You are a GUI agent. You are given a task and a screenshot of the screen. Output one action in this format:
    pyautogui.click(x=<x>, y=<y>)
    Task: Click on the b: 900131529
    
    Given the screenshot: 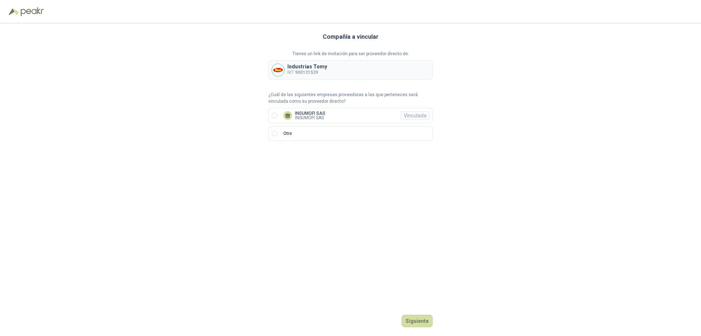 What is the action you would take?
    pyautogui.click(x=306, y=72)
    